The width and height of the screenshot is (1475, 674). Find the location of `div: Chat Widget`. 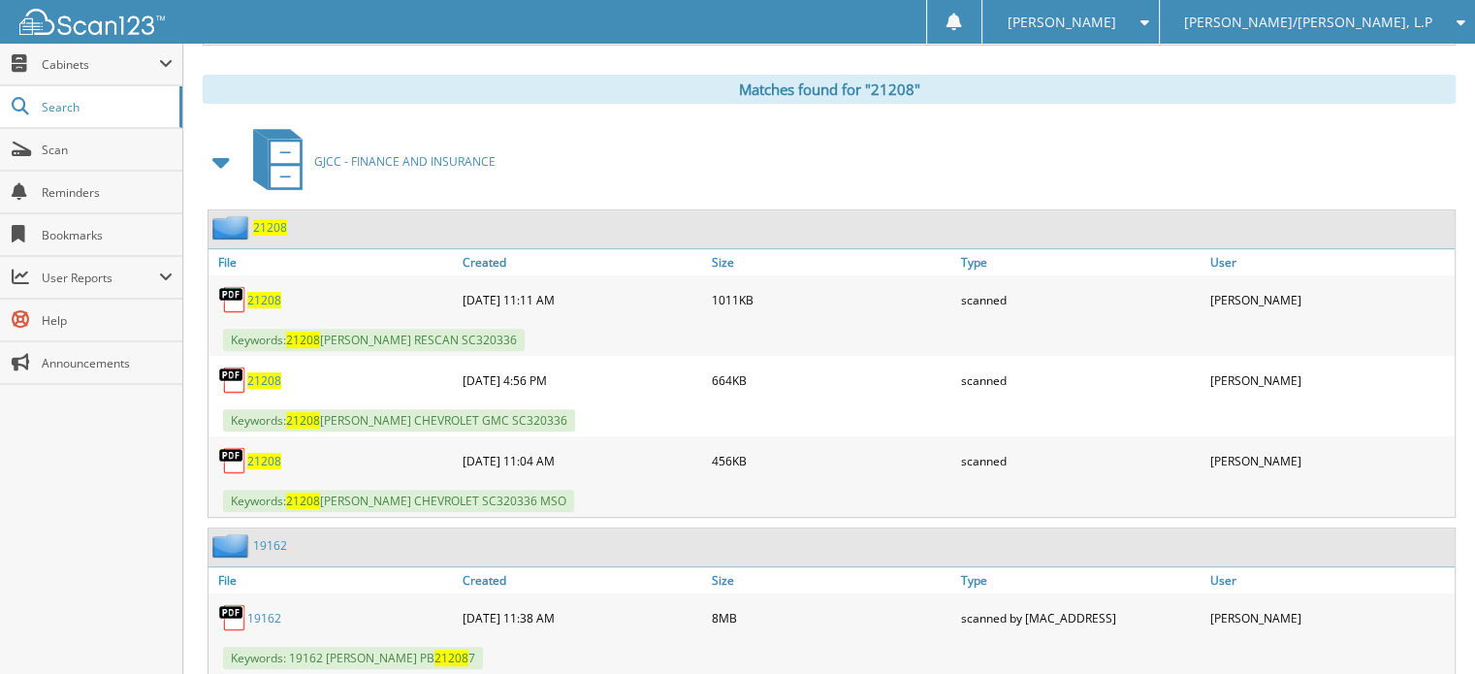

div: Chat Widget is located at coordinates (1426, 627).